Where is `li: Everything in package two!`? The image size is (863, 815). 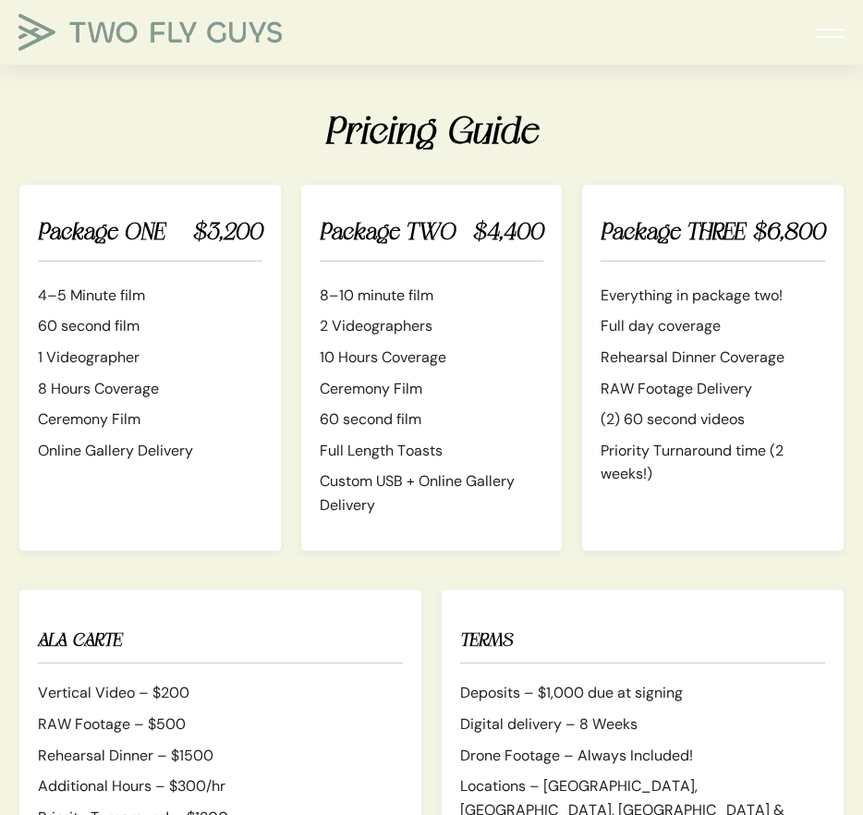
li: Everything in package two! is located at coordinates (713, 296).